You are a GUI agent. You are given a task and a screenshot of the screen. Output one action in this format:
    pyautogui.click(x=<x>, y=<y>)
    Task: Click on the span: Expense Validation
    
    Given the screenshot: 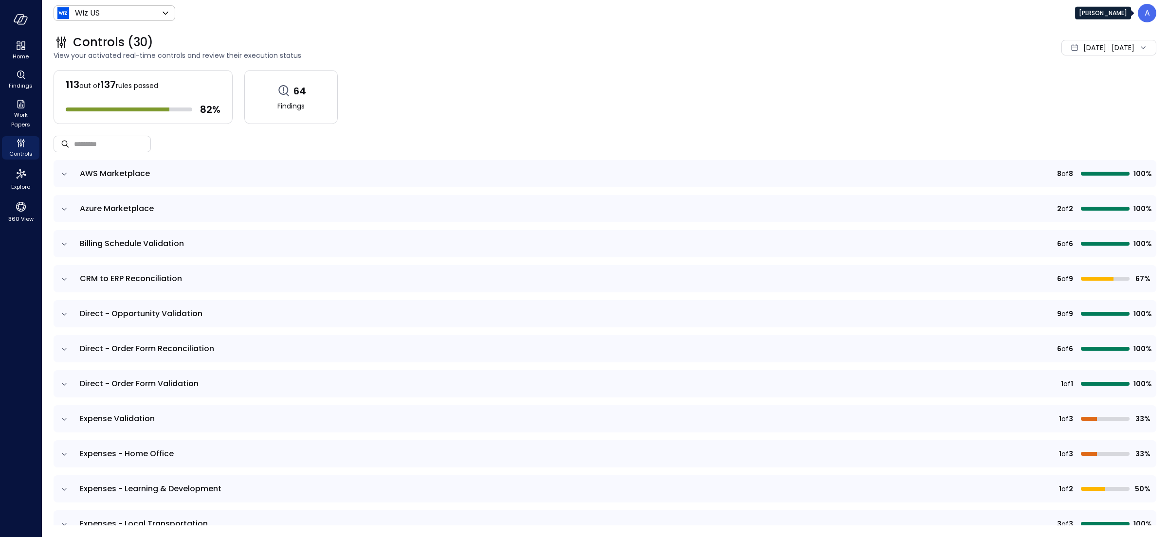 What is the action you would take?
    pyautogui.click(x=117, y=418)
    